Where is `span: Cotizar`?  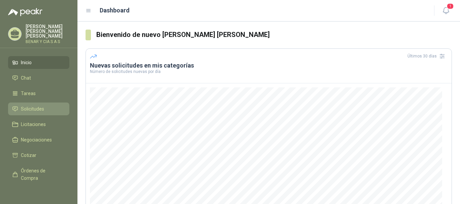
span: Cotizar is located at coordinates (29, 156).